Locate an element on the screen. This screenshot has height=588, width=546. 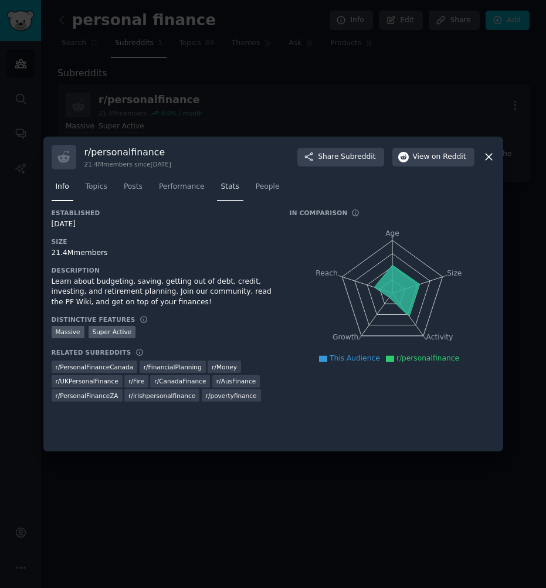
span: Performance is located at coordinates (182, 187).